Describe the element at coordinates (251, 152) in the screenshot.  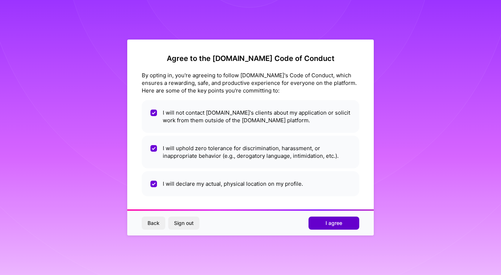
I see `li: I will uphold zero tolerance for discrimination, harassment, or inappropriate behavior (e.g., der...` at that location.